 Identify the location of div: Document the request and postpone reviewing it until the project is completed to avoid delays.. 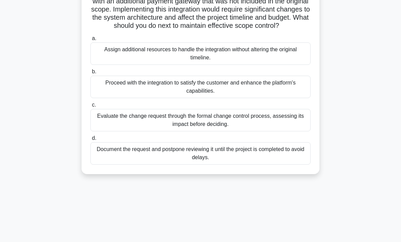
(201, 154).